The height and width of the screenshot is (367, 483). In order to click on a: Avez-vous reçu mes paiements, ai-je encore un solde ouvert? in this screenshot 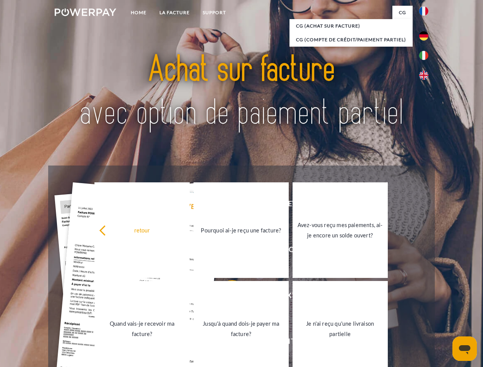, I will do `click(340, 230)`.